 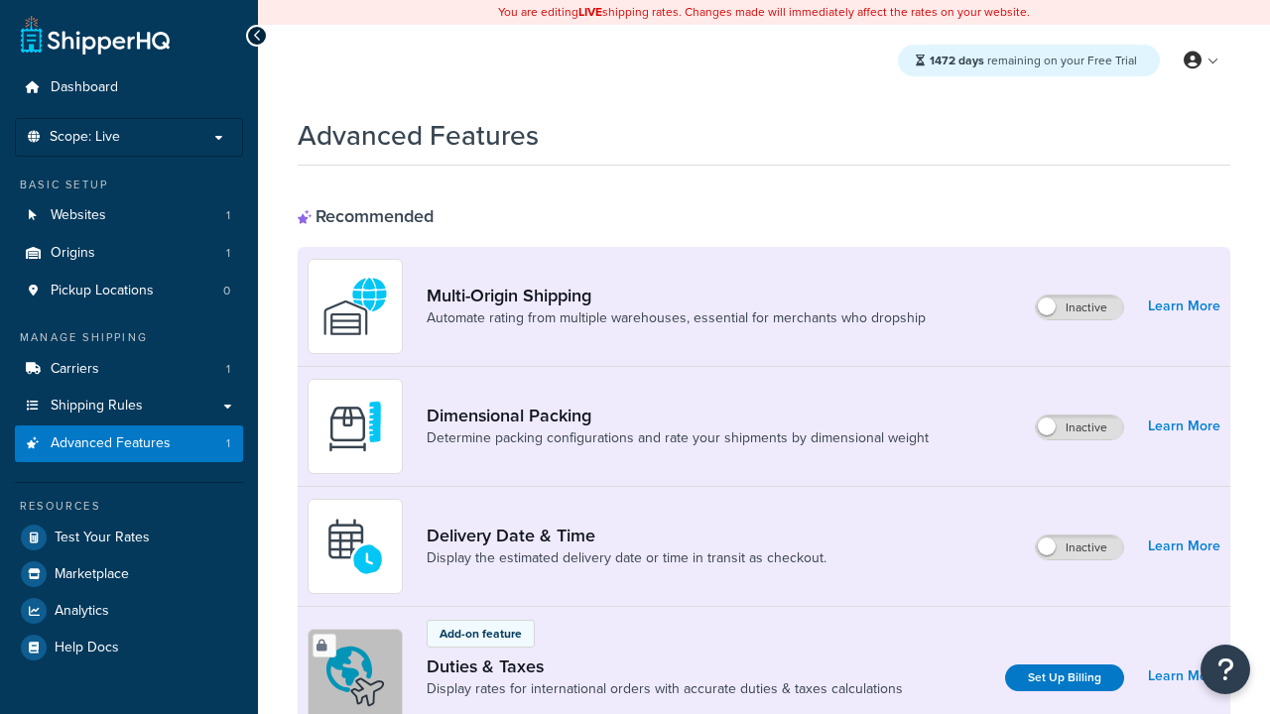 I want to click on span: Help Docs, so click(x=86, y=648).